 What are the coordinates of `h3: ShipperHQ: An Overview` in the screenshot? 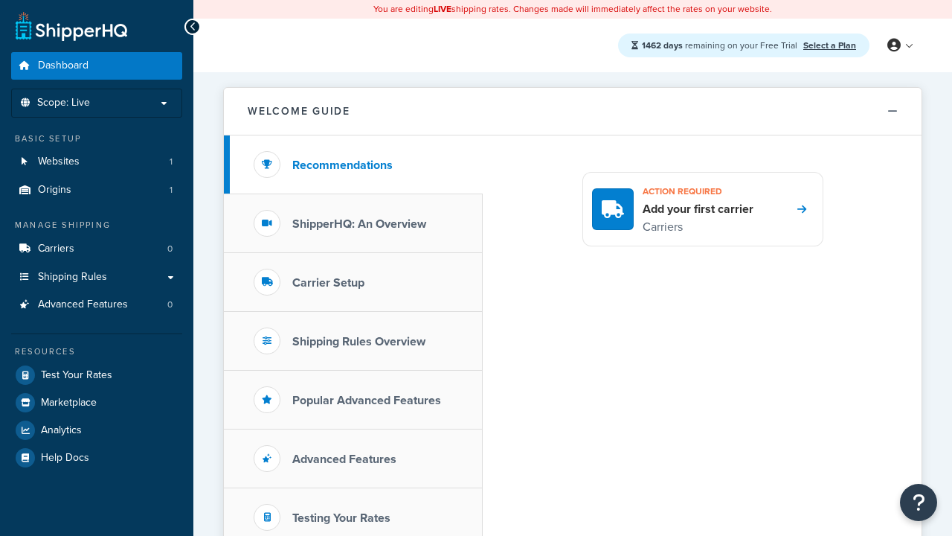 It's located at (359, 224).